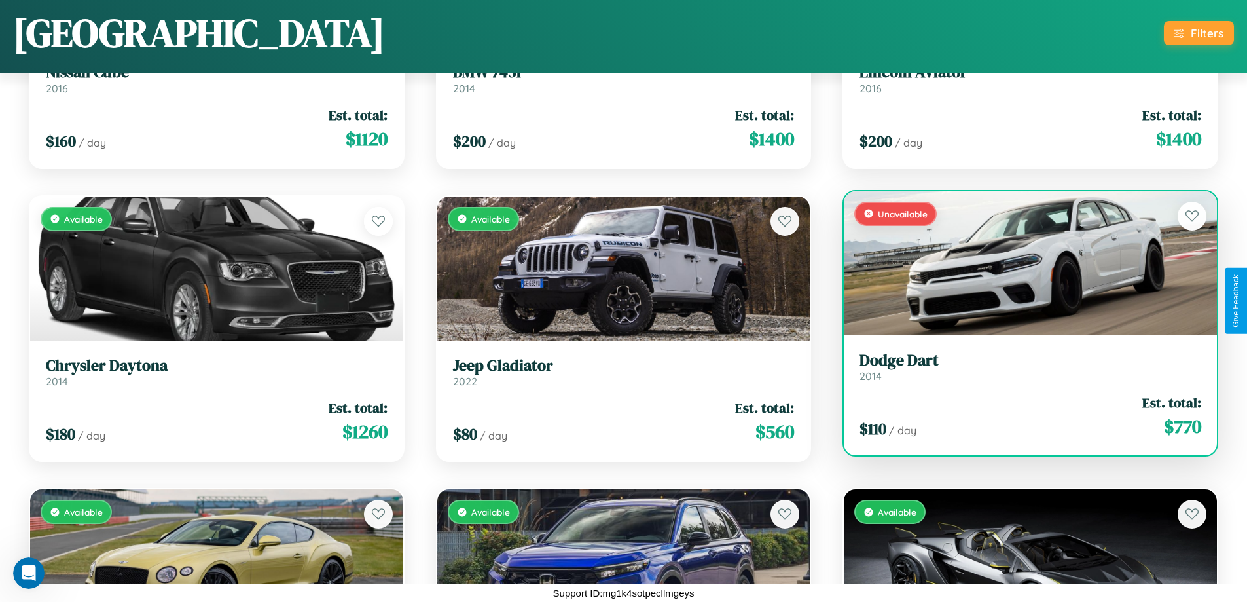  What do you see at coordinates (903, 213) in the screenshot?
I see `span: Unavailable` at bounding box center [903, 213].